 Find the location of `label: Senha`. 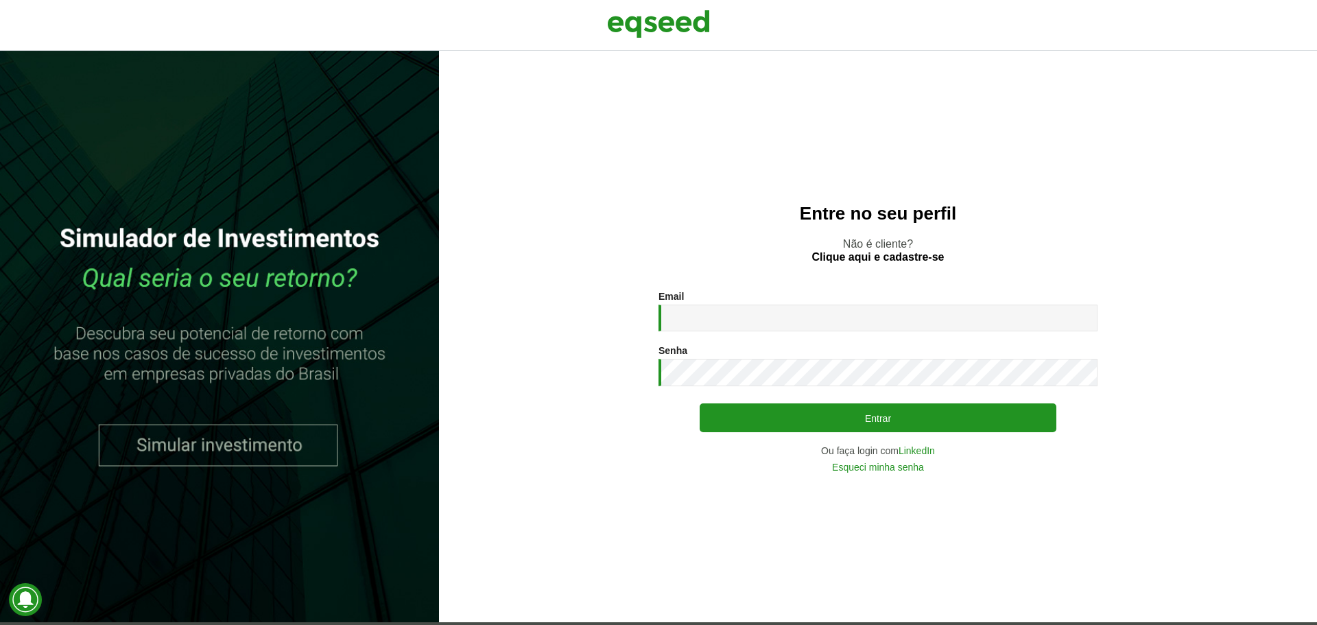

label: Senha is located at coordinates (673, 351).